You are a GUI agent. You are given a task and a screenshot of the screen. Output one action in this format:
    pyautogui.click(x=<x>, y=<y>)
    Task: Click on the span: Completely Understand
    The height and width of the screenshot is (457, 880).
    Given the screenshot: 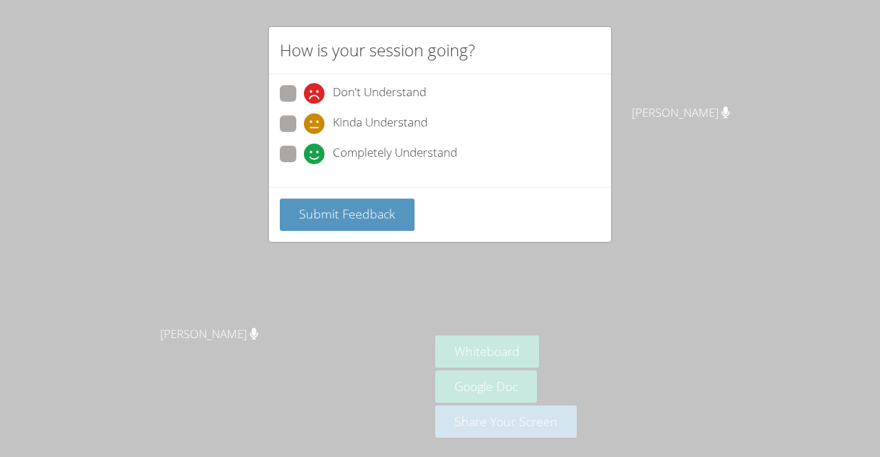 What is the action you would take?
    pyautogui.click(x=395, y=154)
    